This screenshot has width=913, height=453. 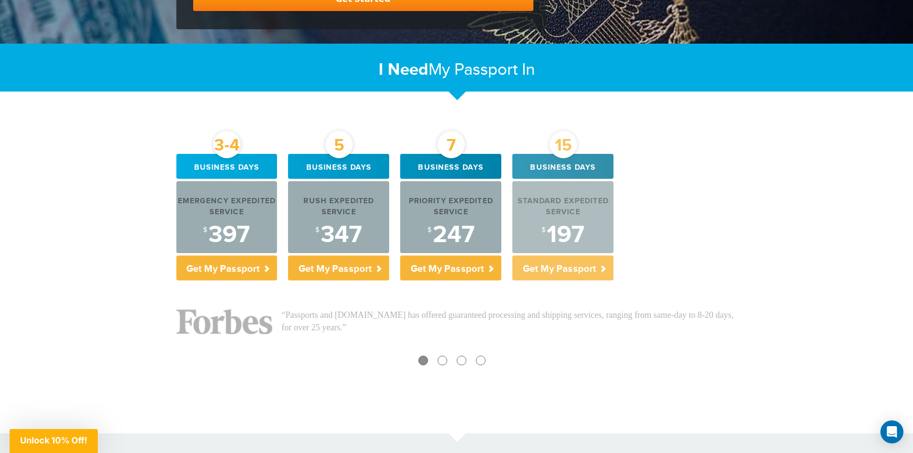 I want to click on div: Open Intercom Messenger, so click(x=892, y=432).